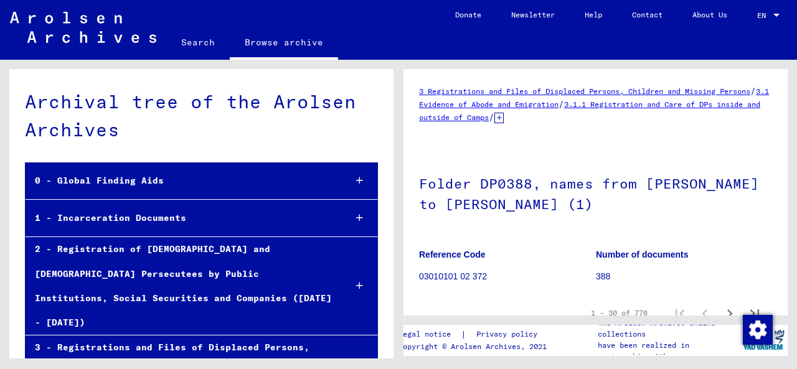 This screenshot has width=797, height=369. Describe the element at coordinates (284, 44) in the screenshot. I see `a: Browse archive` at that location.